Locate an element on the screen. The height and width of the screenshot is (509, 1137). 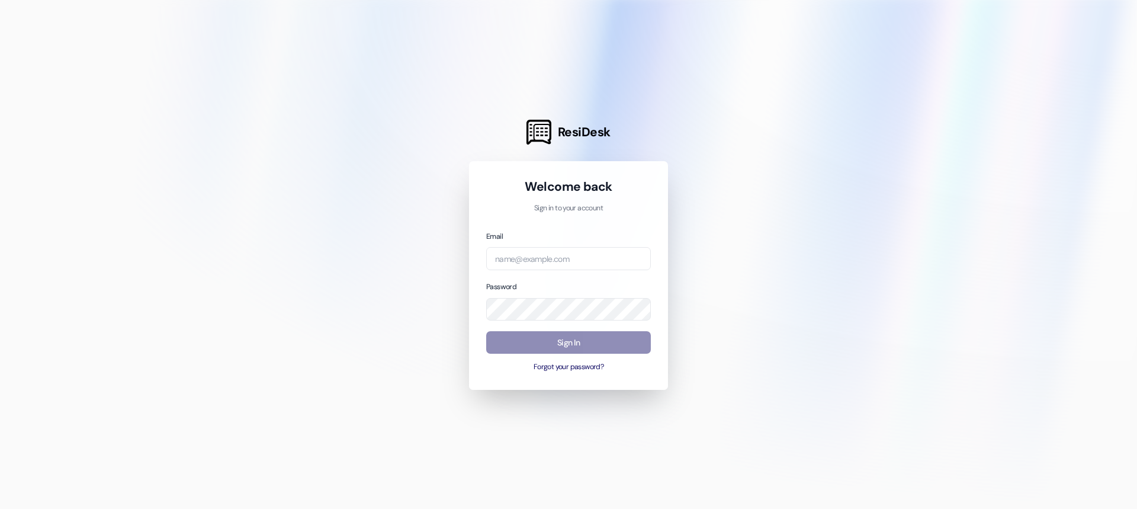
button: Sign In is located at coordinates (569, 342).